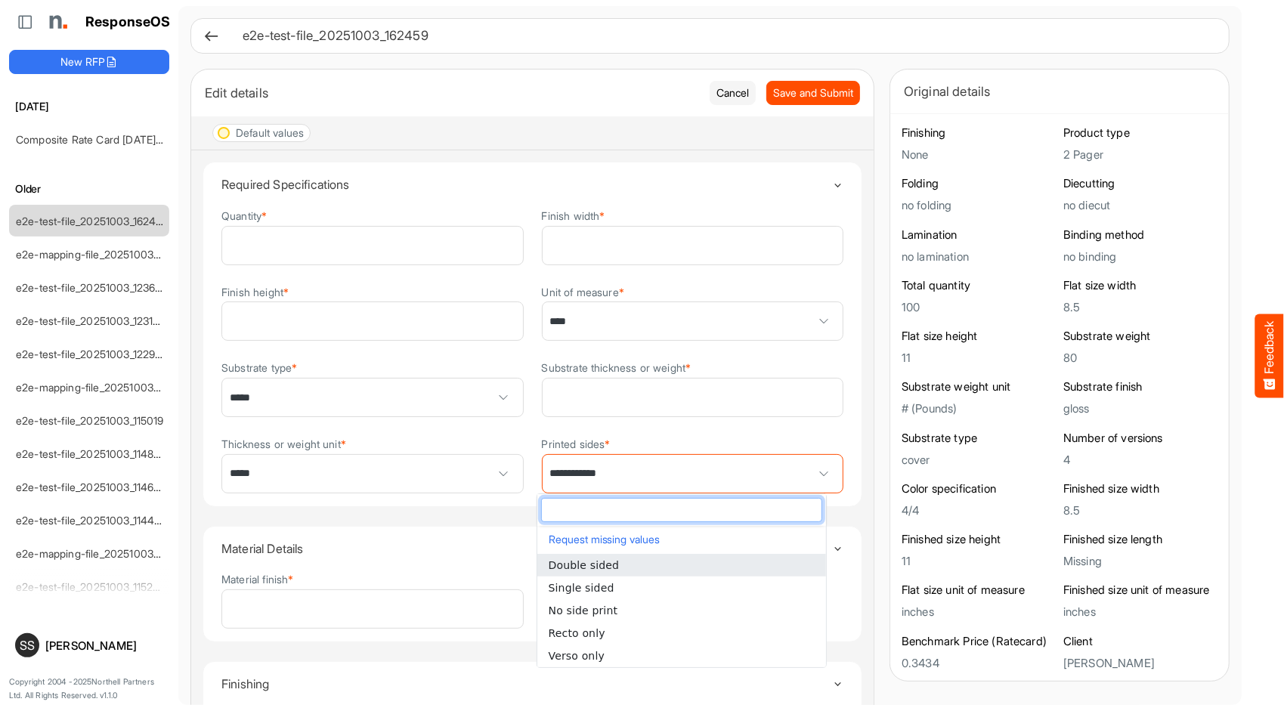 This screenshot has height=711, width=1284. Describe the element at coordinates (583, 610) in the screenshot. I see `span: No side print` at that location.